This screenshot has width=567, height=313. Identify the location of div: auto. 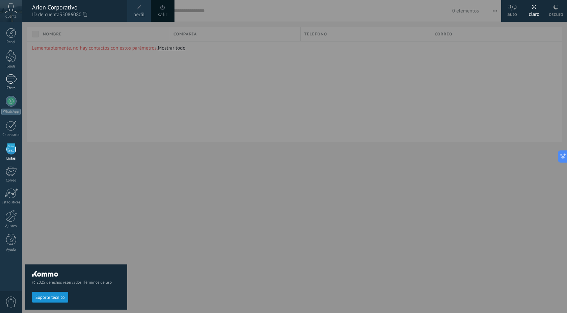
(512, 13).